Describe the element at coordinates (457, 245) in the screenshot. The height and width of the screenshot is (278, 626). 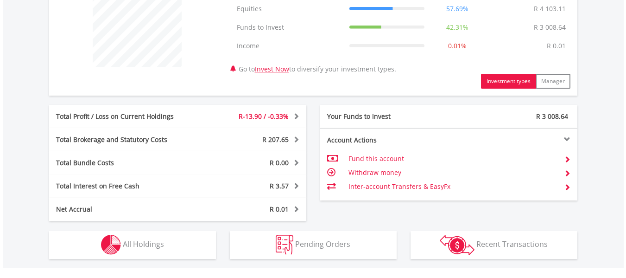
I see `img: transactions-zar-wht.png` at that location.